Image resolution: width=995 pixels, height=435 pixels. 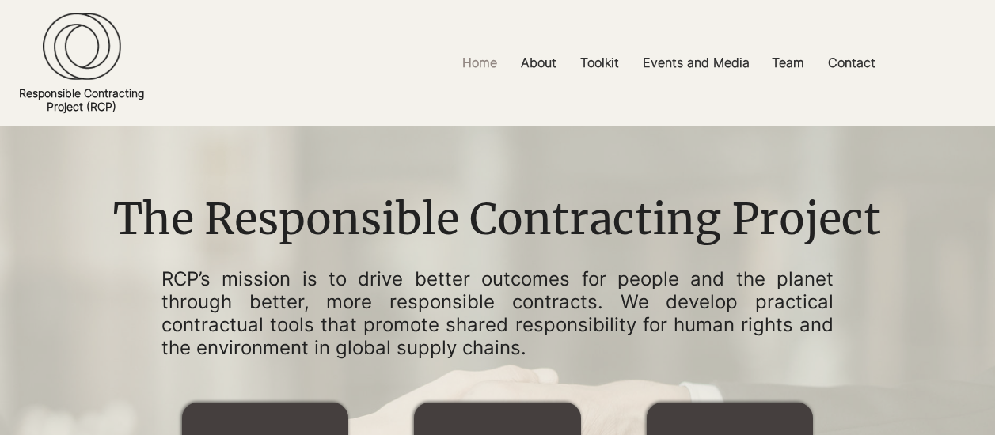 What do you see at coordinates (851, 63) in the screenshot?
I see `p: Contact` at bounding box center [851, 63].